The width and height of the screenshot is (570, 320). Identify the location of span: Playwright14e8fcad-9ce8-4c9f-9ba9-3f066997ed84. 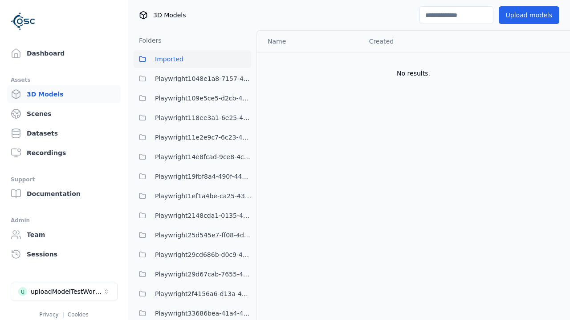
(203, 157).